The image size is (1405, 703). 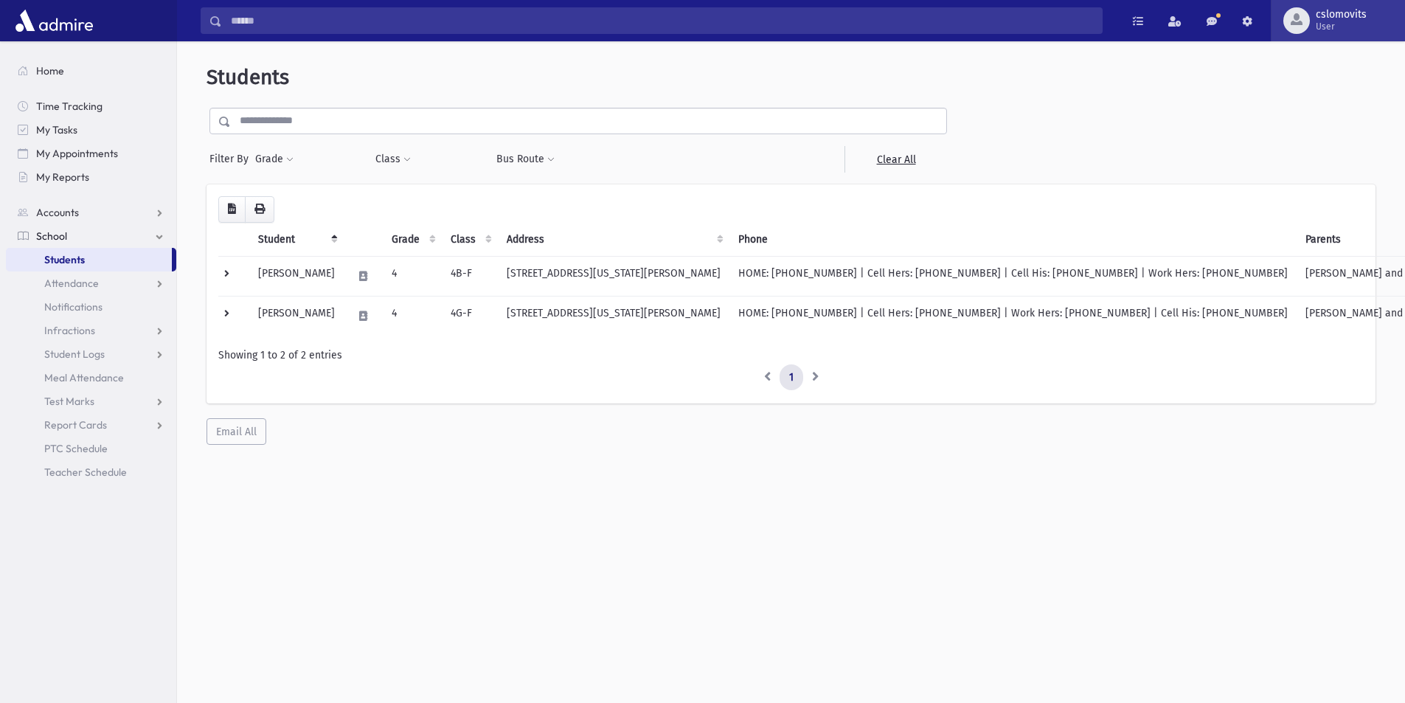 What do you see at coordinates (63, 177) in the screenshot?
I see `span: My Reports` at bounding box center [63, 177].